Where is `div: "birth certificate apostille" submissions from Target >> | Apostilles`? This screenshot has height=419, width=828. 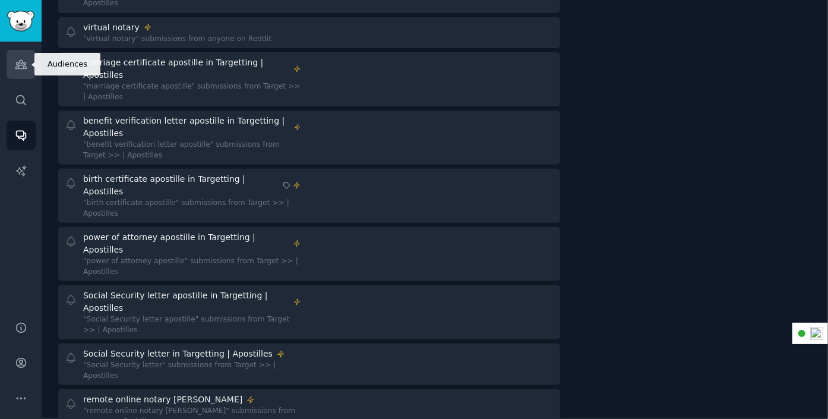 div: "birth certificate apostille" submissions from Target >> | Apostilles is located at coordinates (192, 208).